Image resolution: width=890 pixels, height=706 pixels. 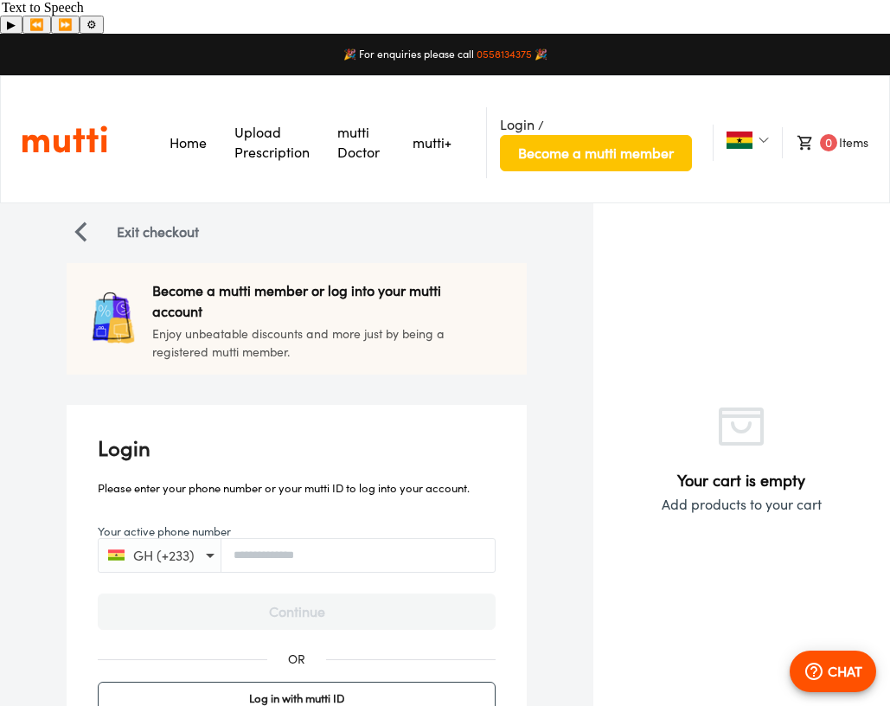 What do you see at coordinates (740, 140) in the screenshot?
I see `img: Ghana` at bounding box center [740, 140].